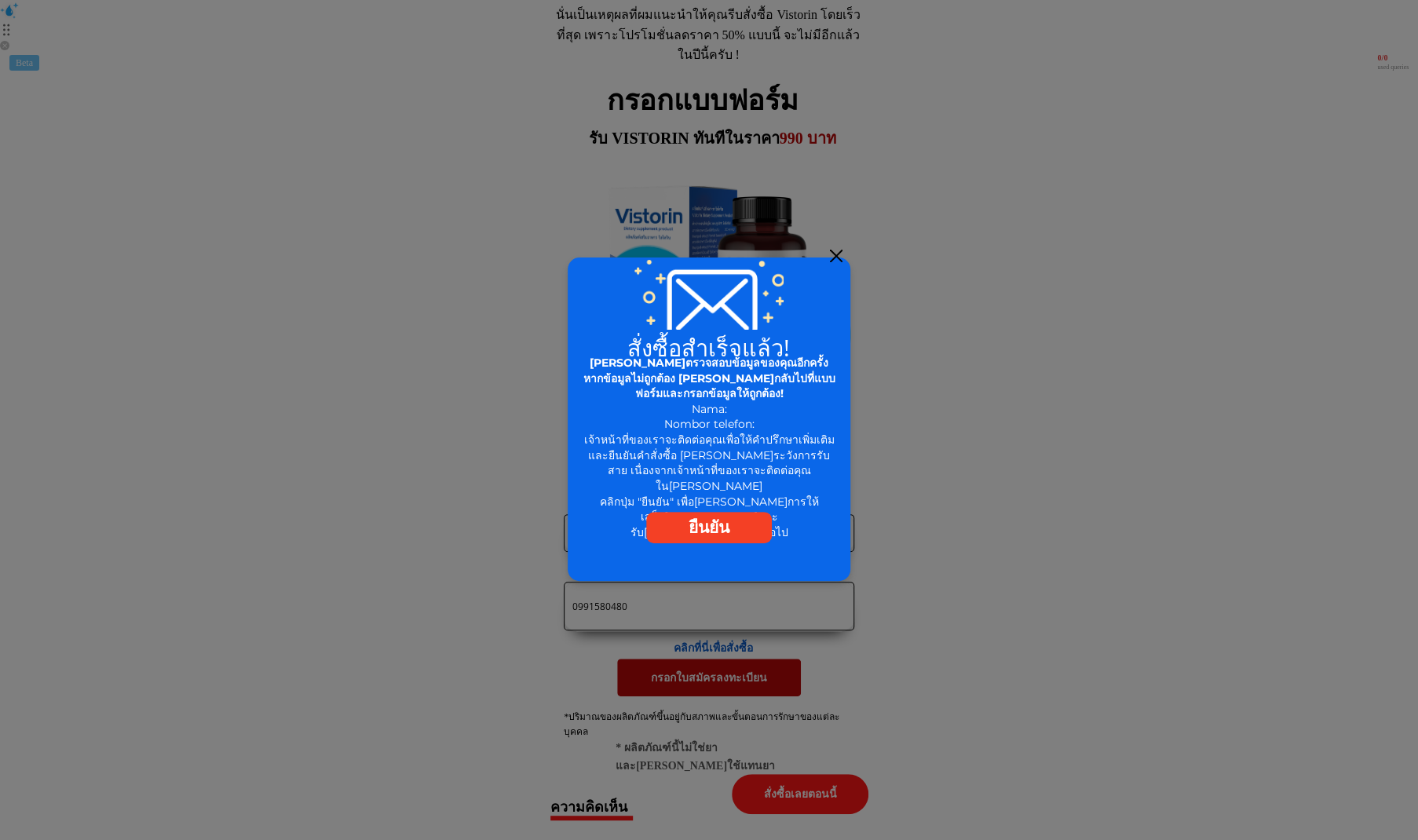 Image resolution: width=1418 pixels, height=840 pixels. Describe the element at coordinates (709, 394) in the screenshot. I see `div: Nama: Nombor telefon:` at that location.